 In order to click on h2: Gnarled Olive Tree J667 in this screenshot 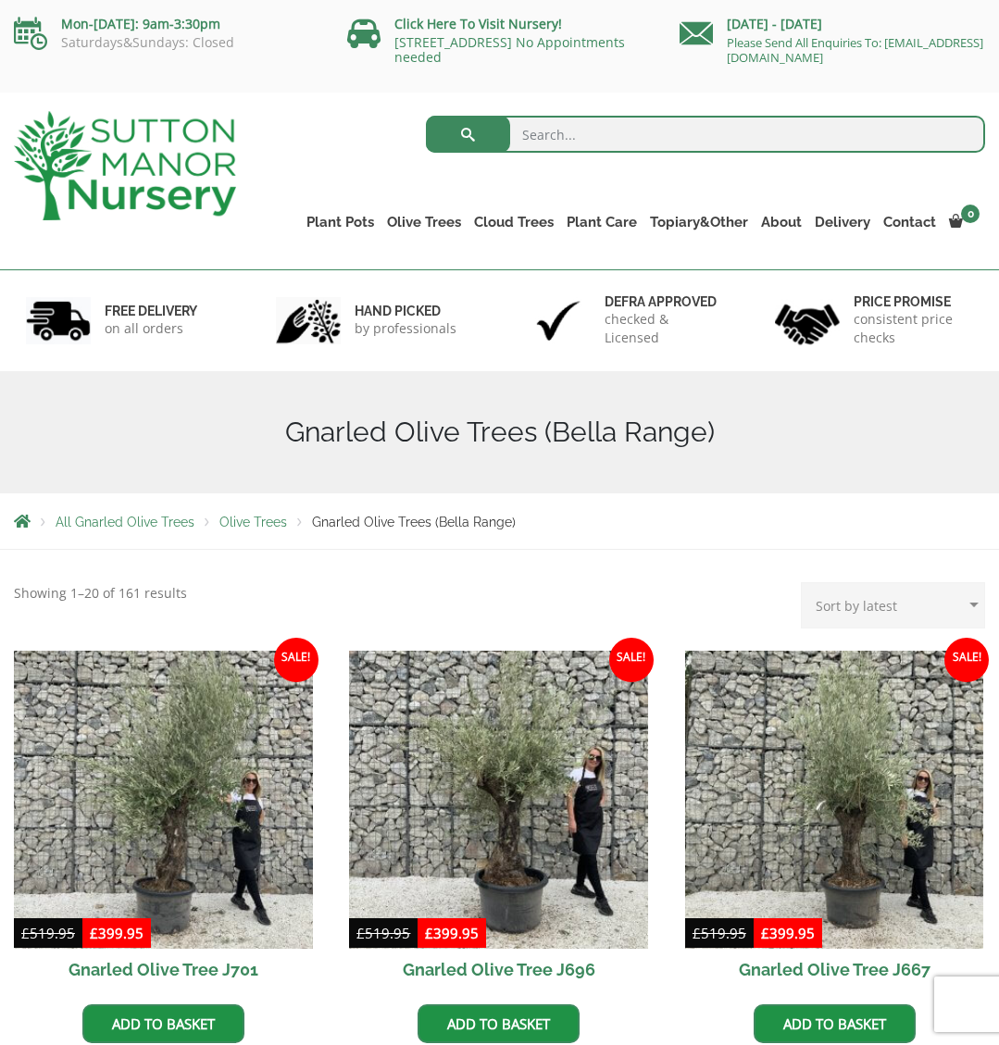, I will do `click(834, 969)`.